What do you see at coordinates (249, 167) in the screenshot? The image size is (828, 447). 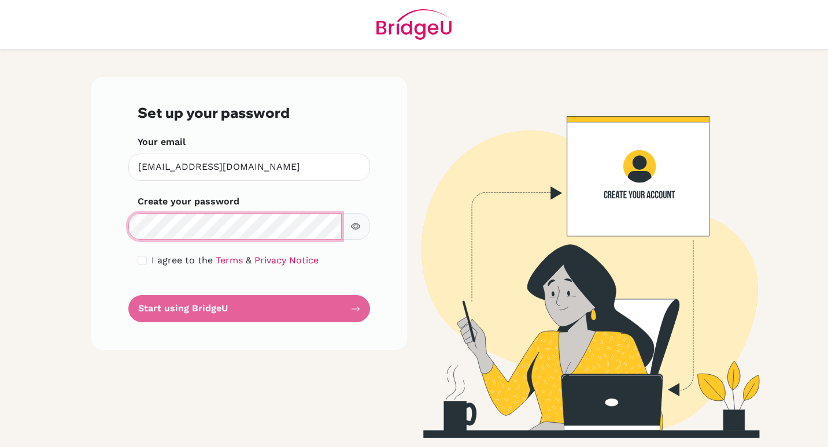 I see `input: Insert your email*` at bounding box center [249, 167].